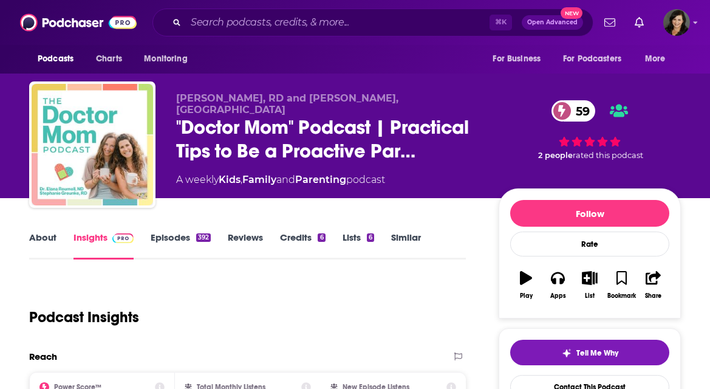  What do you see at coordinates (406, 245) in the screenshot?
I see `a: Similar` at bounding box center [406, 245].